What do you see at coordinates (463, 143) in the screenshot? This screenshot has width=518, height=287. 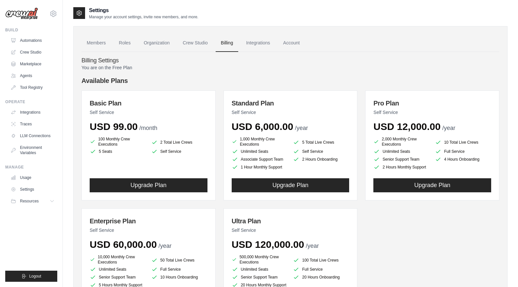 I see `li: 10 Total Live Crews` at bounding box center [463, 143].